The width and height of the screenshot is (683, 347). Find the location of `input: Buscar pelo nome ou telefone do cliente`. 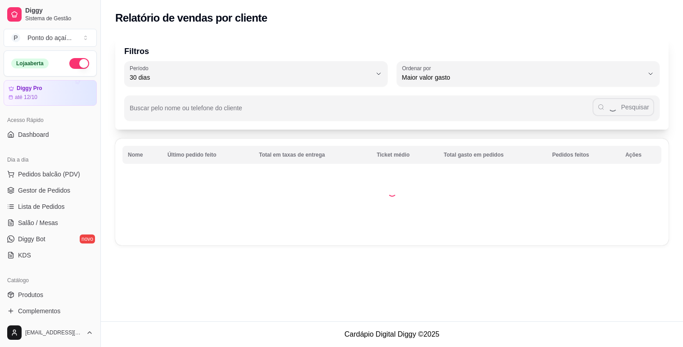

input: Buscar pelo nome ou telefone do cliente is located at coordinates (361, 112).